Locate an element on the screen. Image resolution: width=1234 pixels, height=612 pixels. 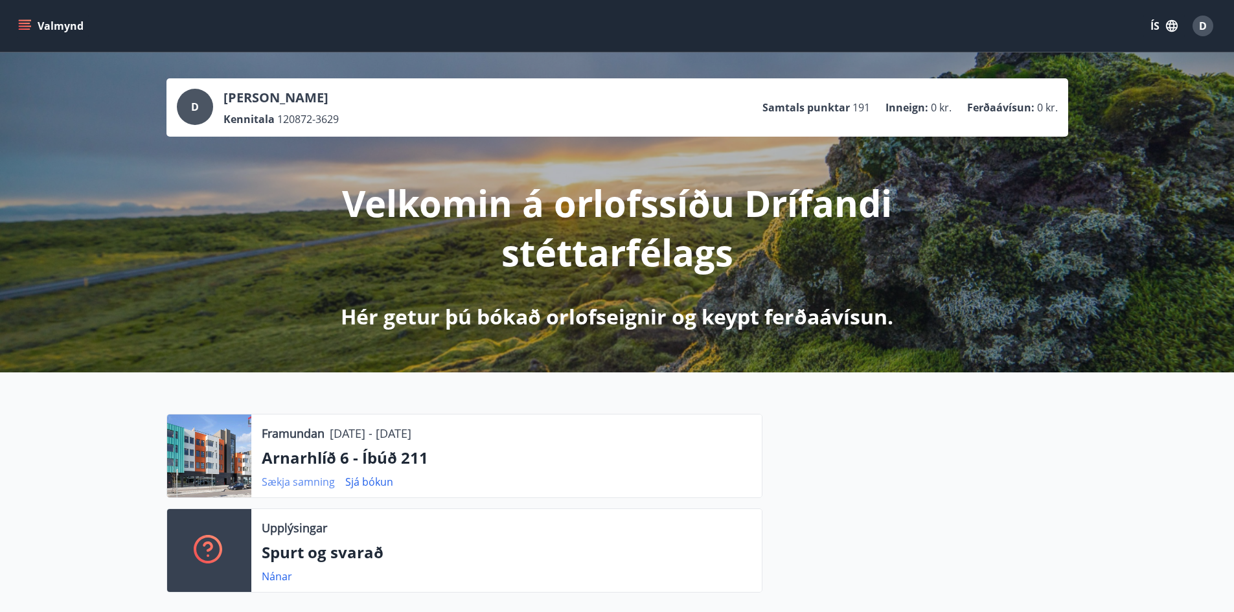
span: 120872-3629 is located at coordinates (308, 119).